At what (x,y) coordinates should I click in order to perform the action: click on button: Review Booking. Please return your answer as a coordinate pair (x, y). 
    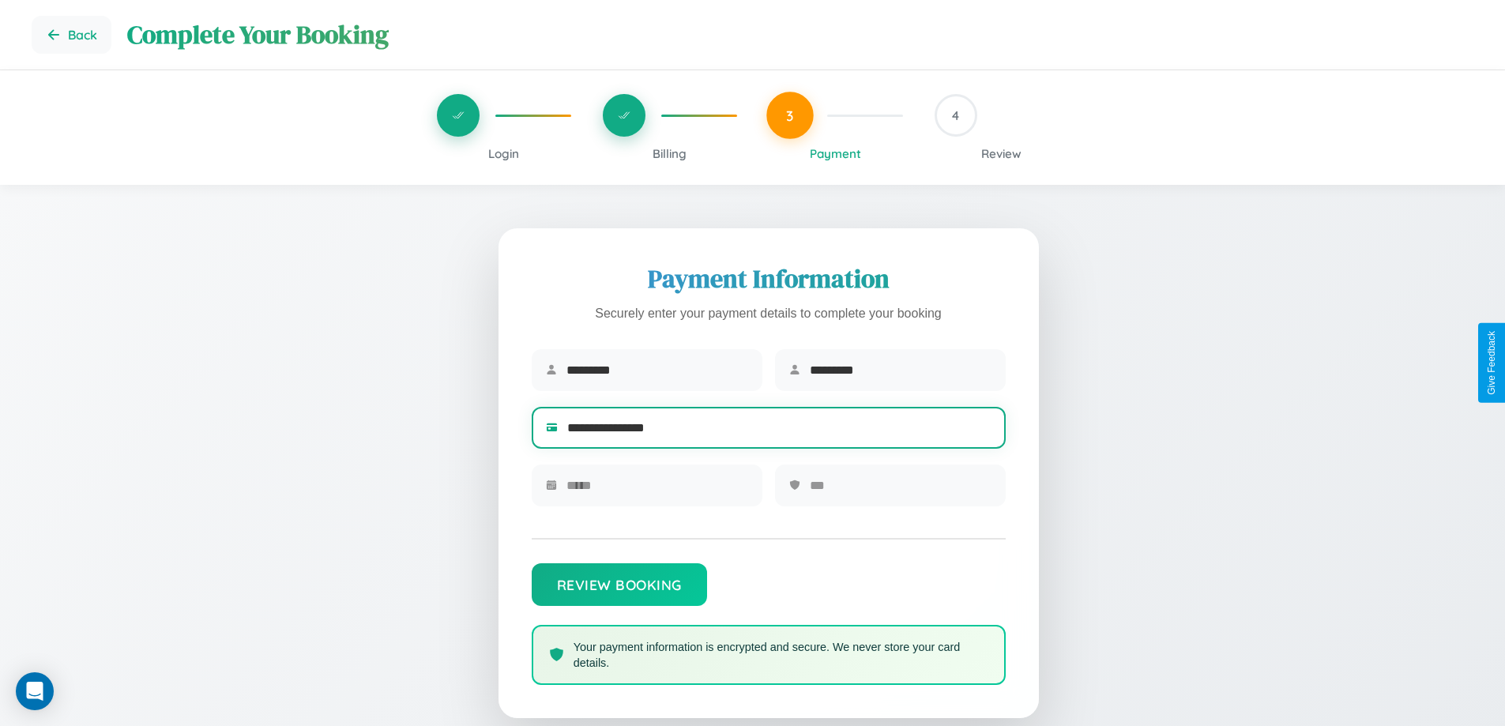
    Looking at the image, I should click on (620, 585).